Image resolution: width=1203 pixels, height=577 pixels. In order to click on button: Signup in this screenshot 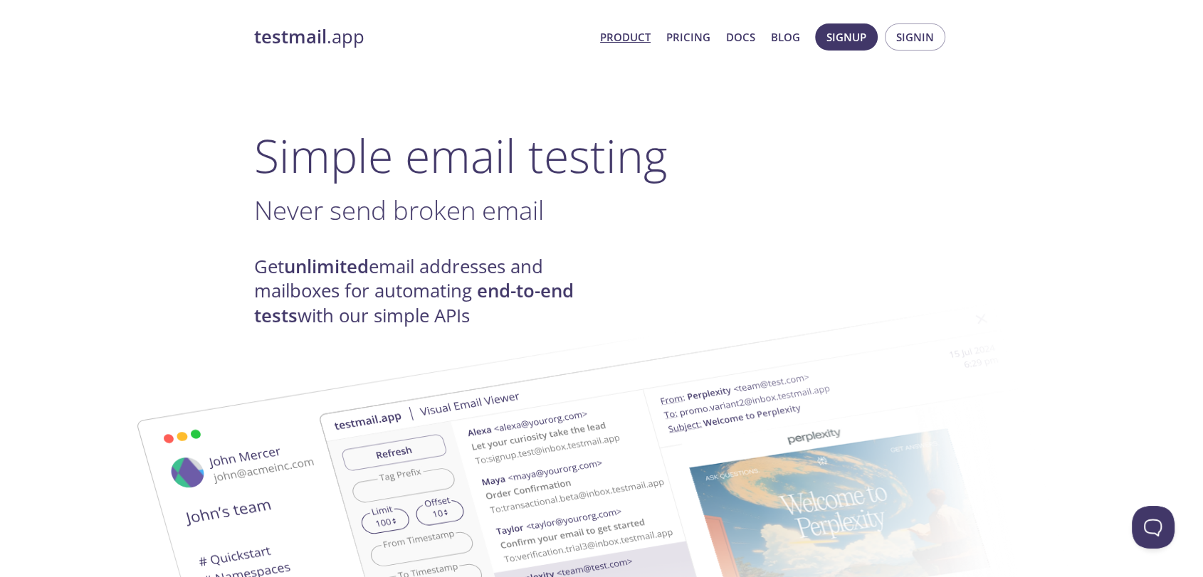, I will do `click(847, 37)`.